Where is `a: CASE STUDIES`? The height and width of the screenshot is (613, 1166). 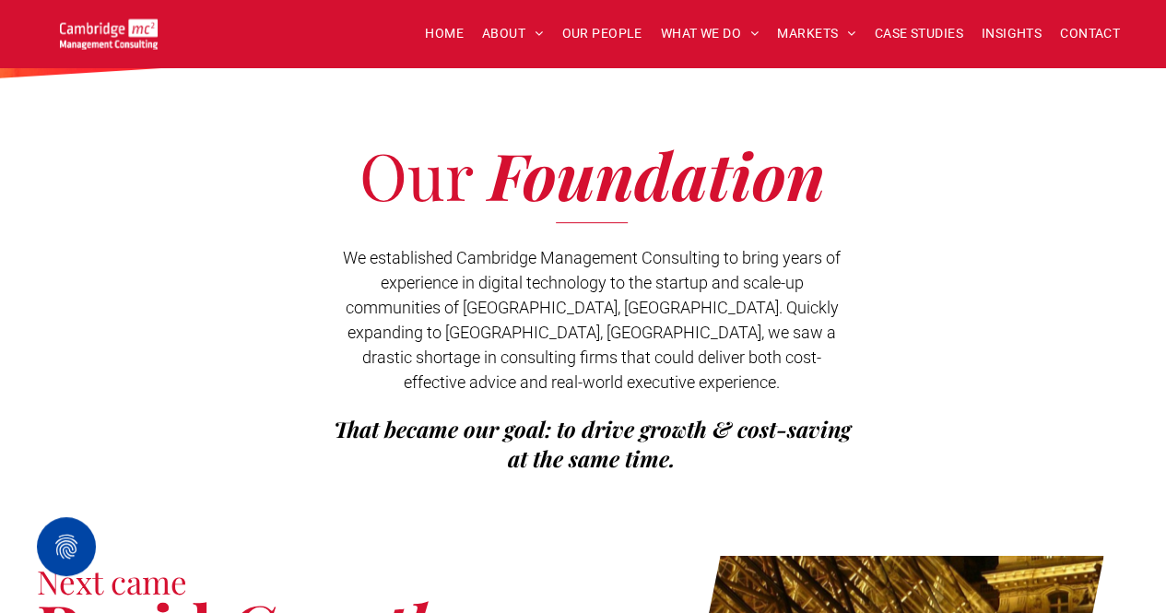 a: CASE STUDIES is located at coordinates (919, 33).